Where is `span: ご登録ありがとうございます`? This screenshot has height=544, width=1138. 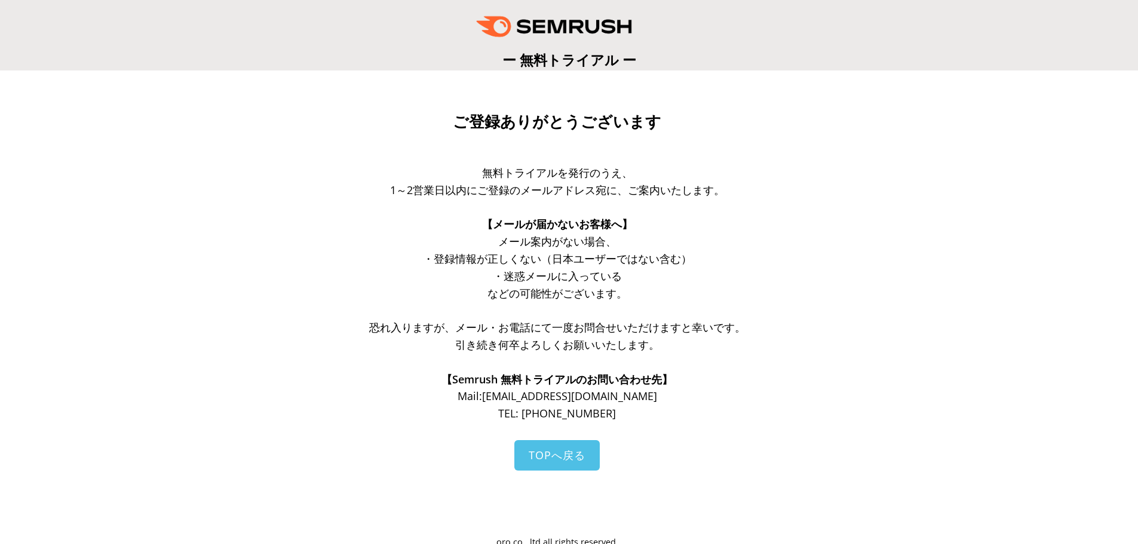
span: ご登録ありがとうございます is located at coordinates (557, 122).